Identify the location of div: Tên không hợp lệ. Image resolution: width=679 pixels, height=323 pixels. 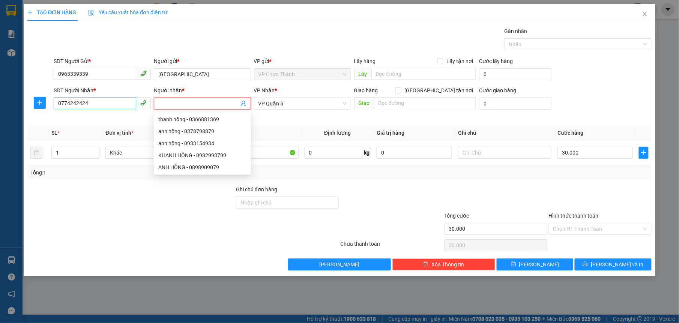
(202, 114).